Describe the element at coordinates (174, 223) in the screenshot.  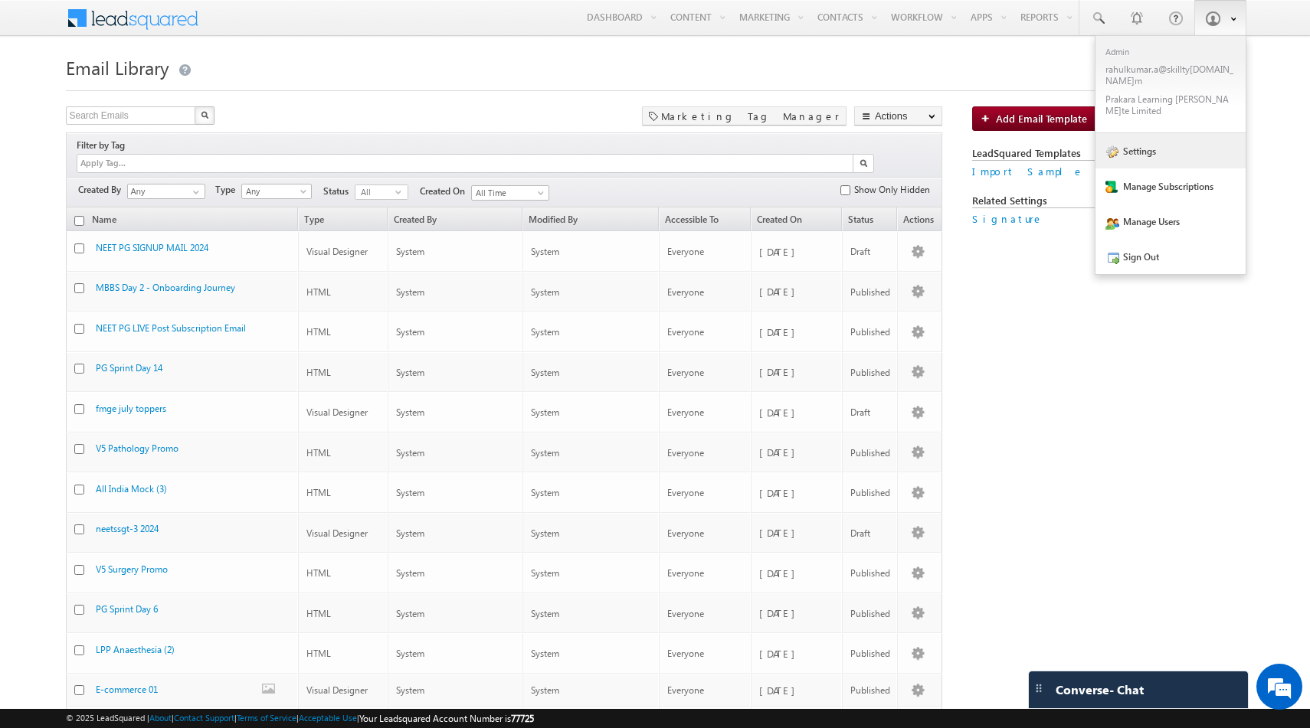
I see `a: Name` at that location.